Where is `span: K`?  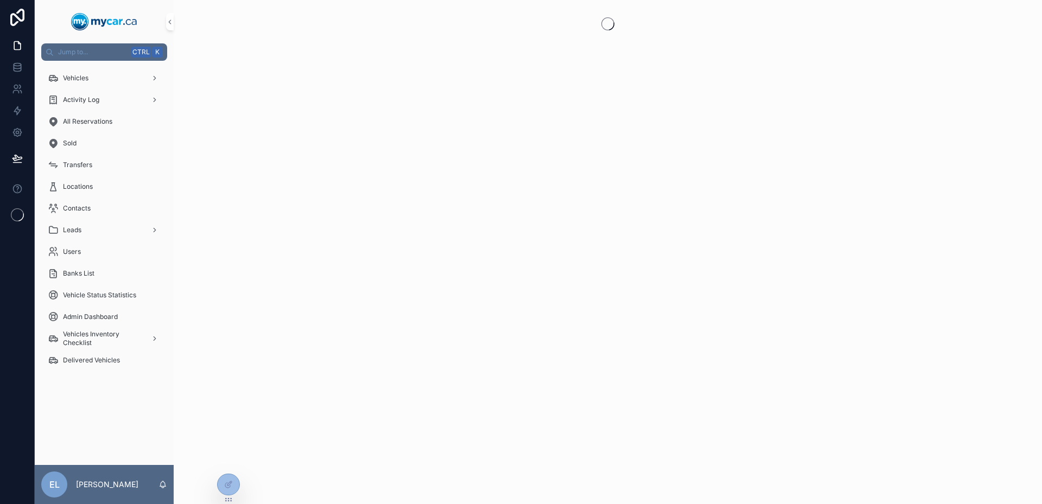
span: K is located at coordinates (157, 52).